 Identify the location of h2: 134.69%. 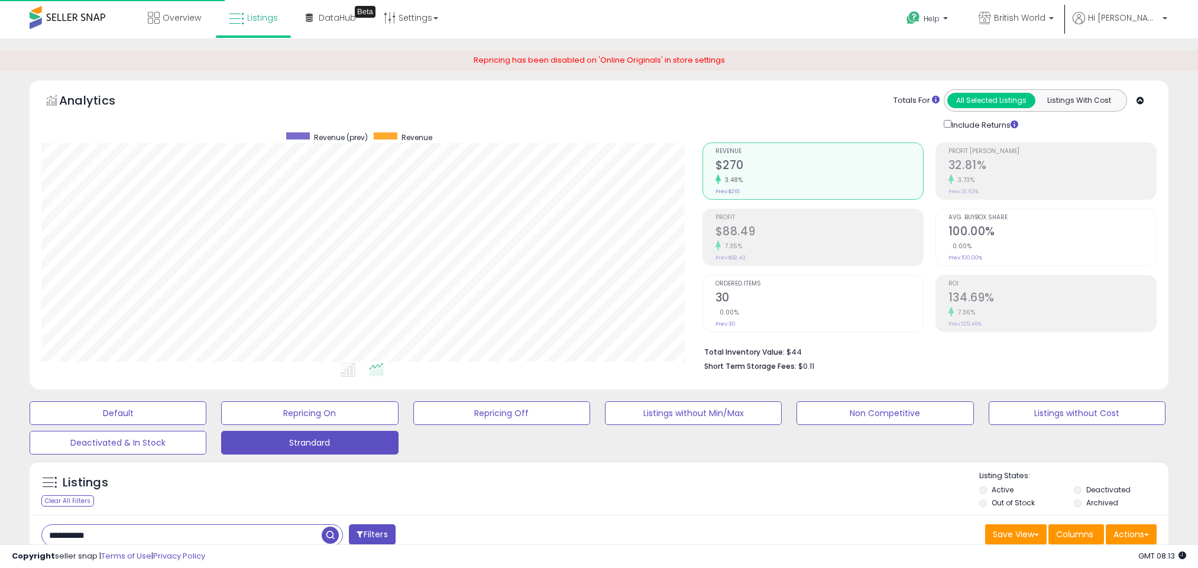
(1052, 299).